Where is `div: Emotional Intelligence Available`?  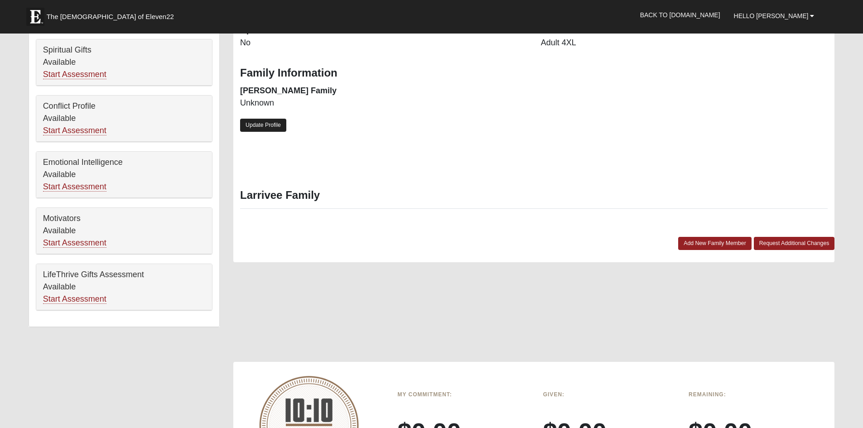 div: Emotional Intelligence Available is located at coordinates (124, 175).